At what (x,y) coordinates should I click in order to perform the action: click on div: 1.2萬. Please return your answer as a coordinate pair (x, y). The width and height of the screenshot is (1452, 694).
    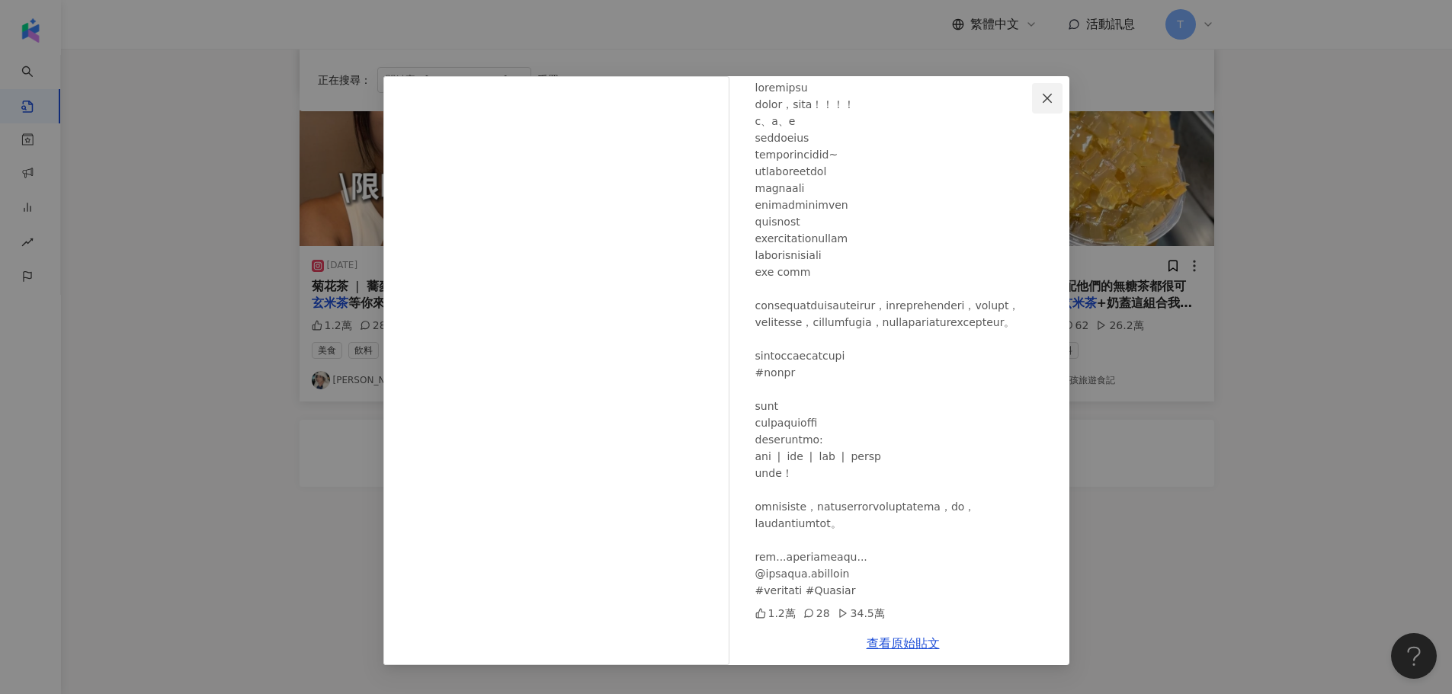
    Looking at the image, I should click on (775, 613).